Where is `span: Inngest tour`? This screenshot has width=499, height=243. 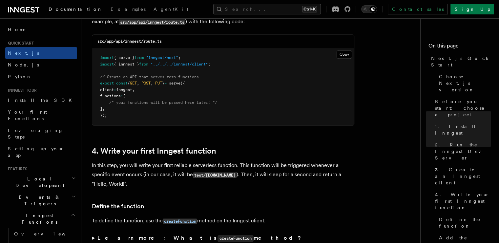 span: Inngest tour is located at coordinates (21, 91).